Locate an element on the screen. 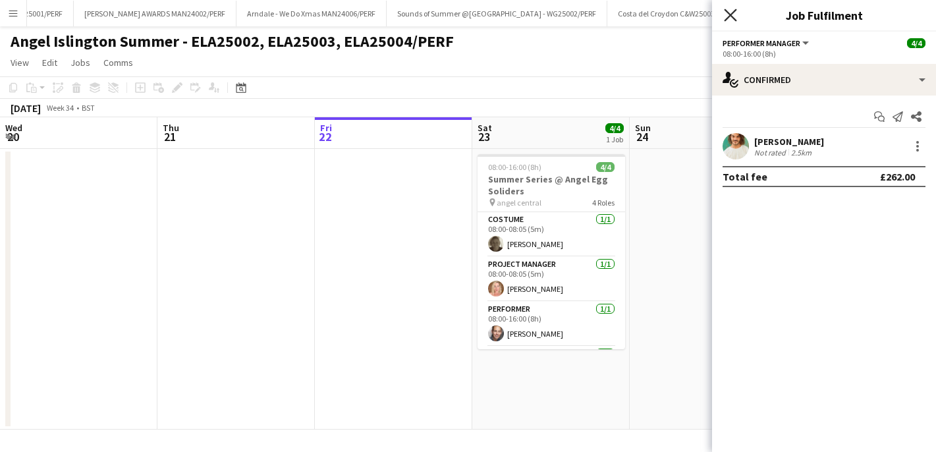 Image resolution: width=936 pixels, height=452 pixels. span: Comms is located at coordinates (118, 63).